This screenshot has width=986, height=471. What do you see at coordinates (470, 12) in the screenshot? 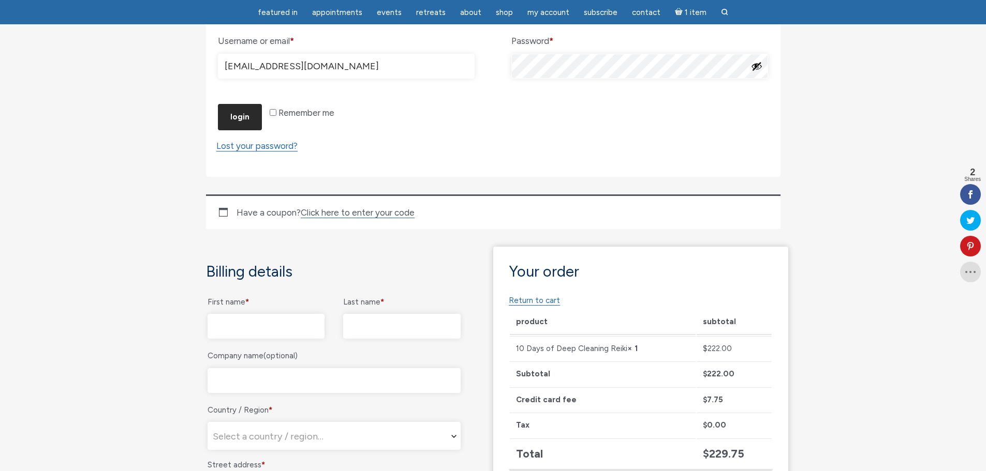
I see `span: About` at bounding box center [470, 12].